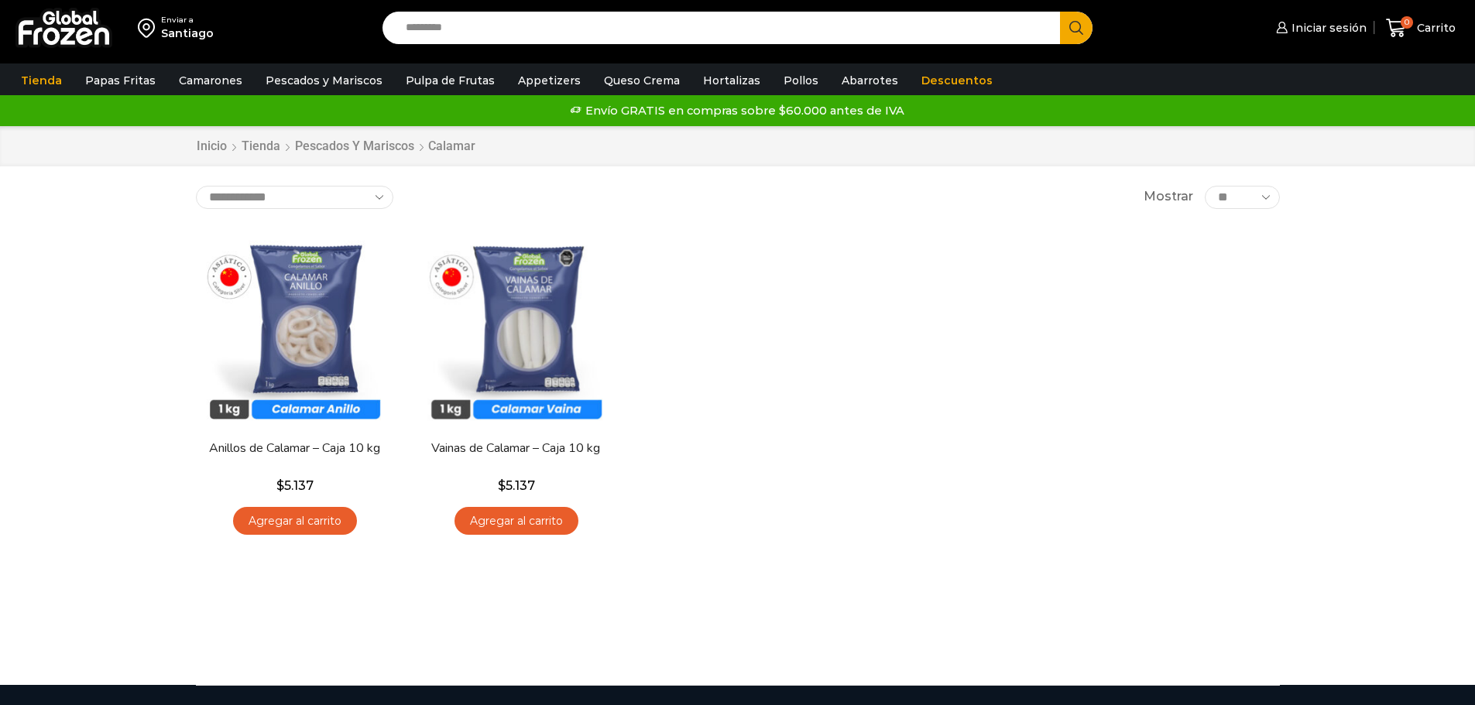 This screenshot has height=705, width=1475. What do you see at coordinates (1406, 22) in the screenshot?
I see `span: 0` at bounding box center [1406, 22].